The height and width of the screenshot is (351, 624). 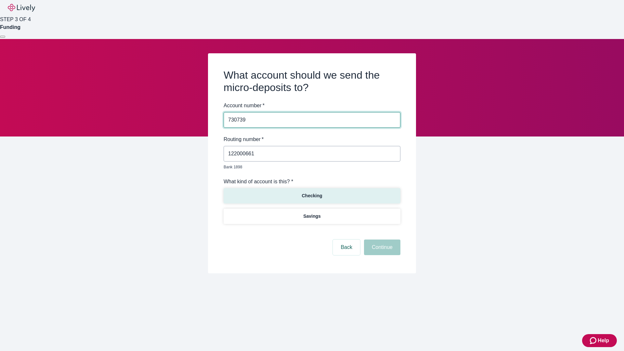 I want to click on label: What kind of account is this? *, so click(x=258, y=182).